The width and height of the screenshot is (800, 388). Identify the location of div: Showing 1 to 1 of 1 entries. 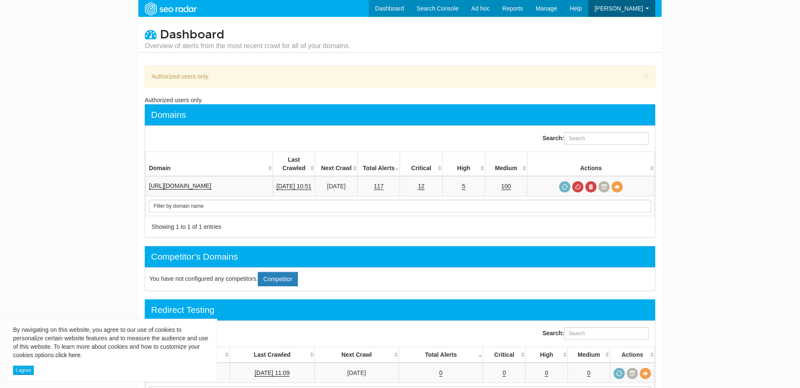
(270, 226).